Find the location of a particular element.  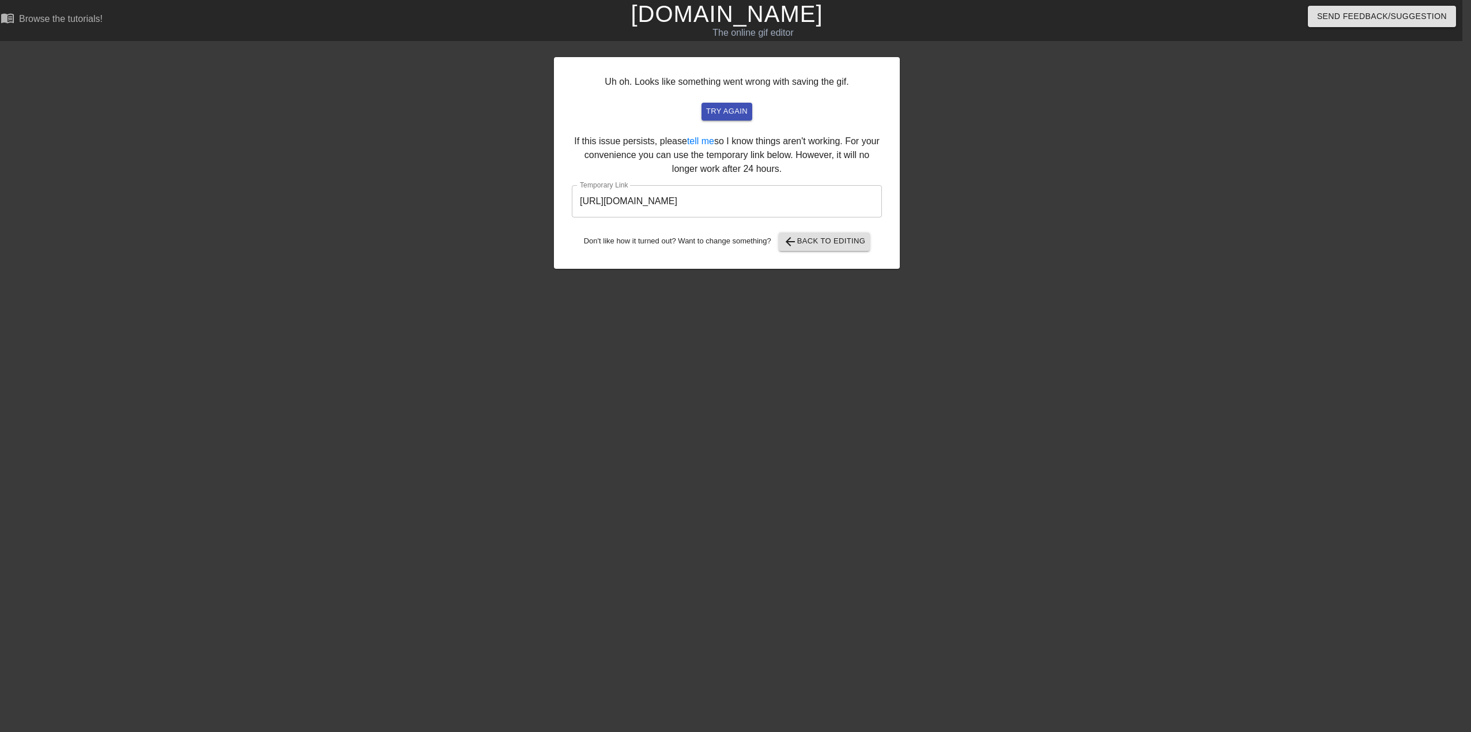

button: Send Feedback/Suggestion is located at coordinates (1382, 16).